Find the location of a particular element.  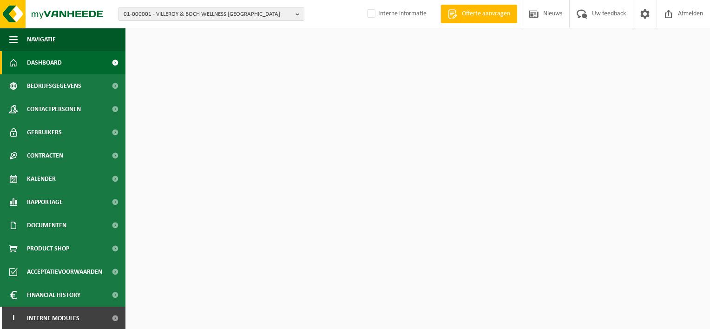

span: Navigatie is located at coordinates (41, 40).